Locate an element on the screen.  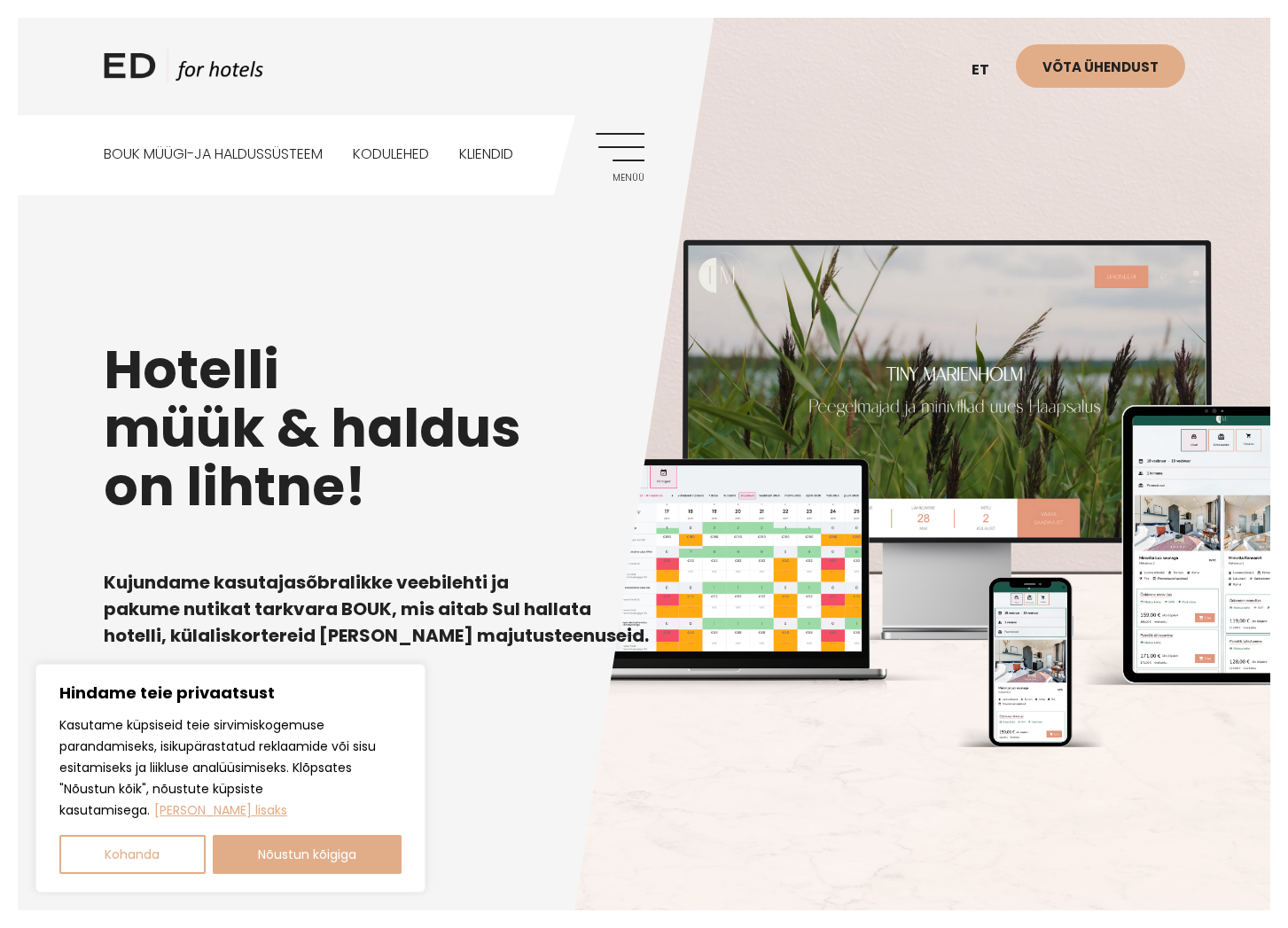
a: Kliendid is located at coordinates (486, 154).